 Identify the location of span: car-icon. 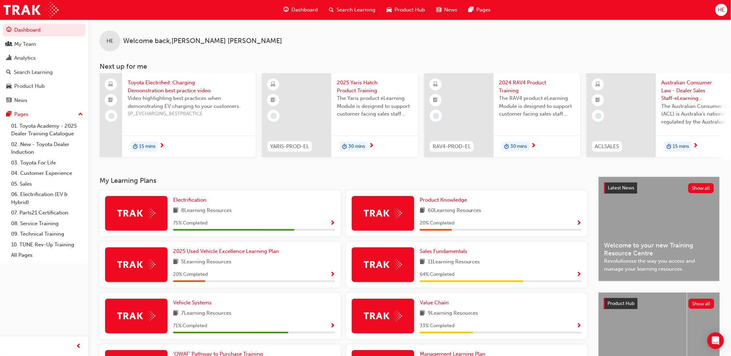
(389, 10).